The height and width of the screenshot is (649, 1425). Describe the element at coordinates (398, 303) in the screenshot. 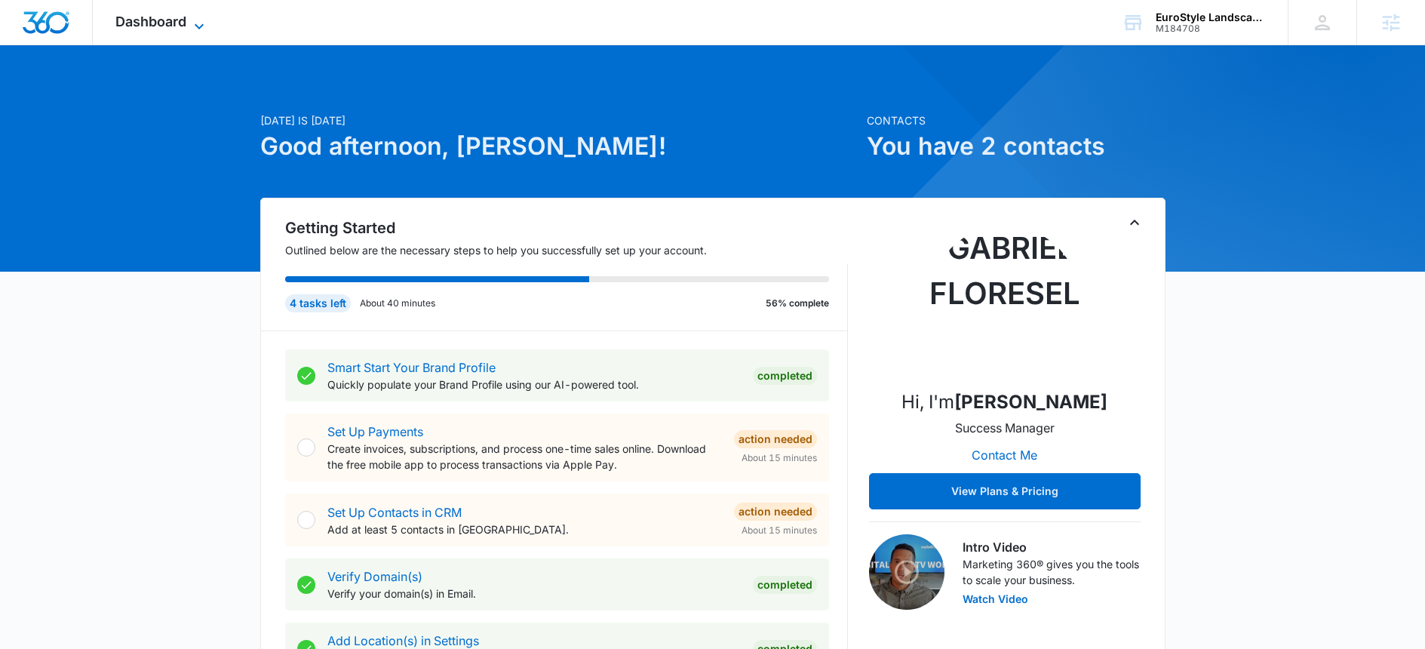

I see `p: About 40 minutes` at that location.